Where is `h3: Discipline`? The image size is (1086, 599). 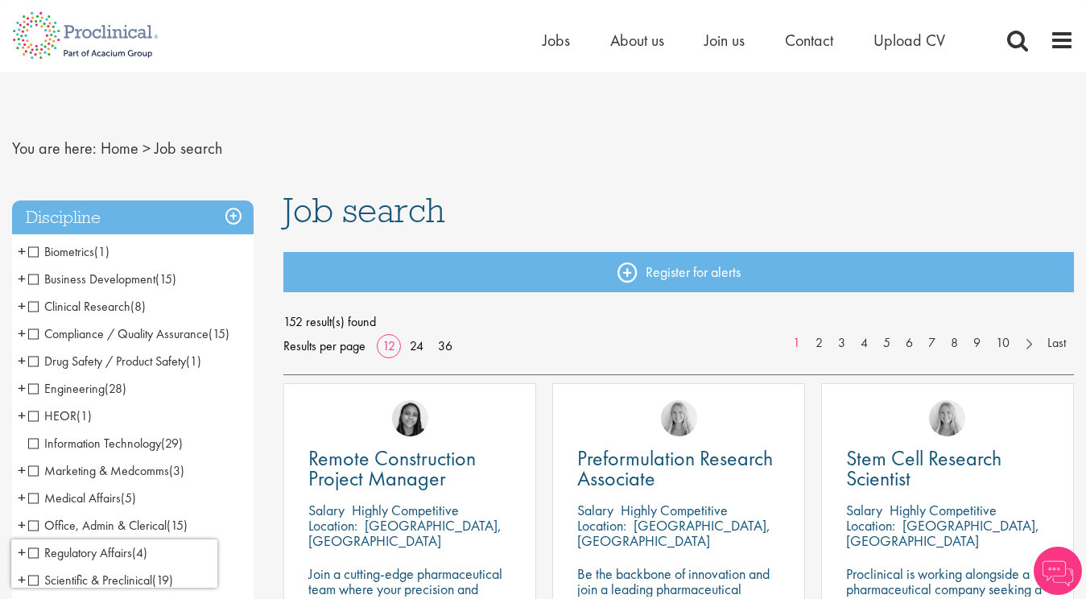 h3: Discipline is located at coordinates (133, 217).